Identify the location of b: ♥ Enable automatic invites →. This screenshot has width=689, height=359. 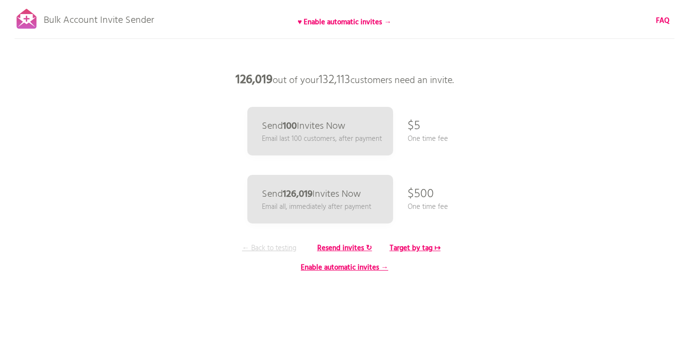
(344, 22).